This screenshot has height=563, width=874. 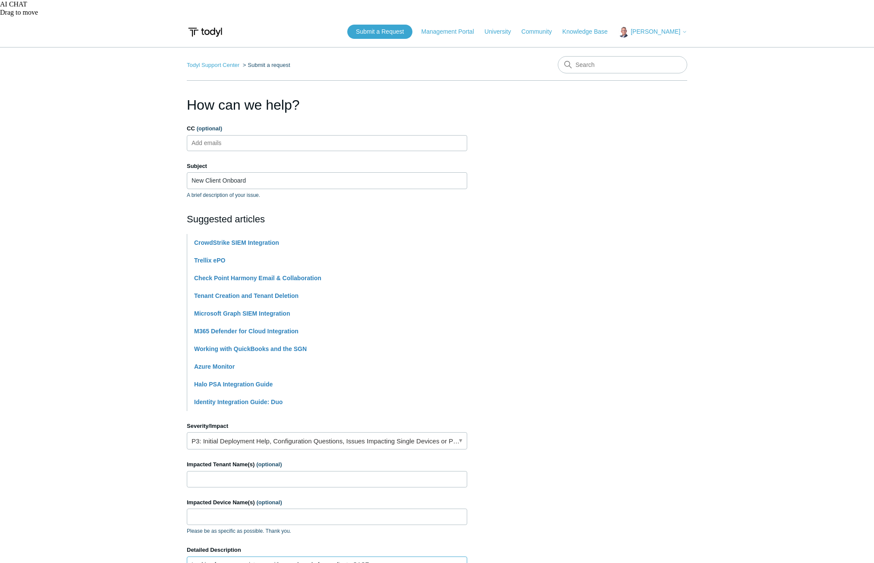 What do you see at coordinates (210, 260) in the screenshot?
I see `a: Trellix ePO` at bounding box center [210, 260].